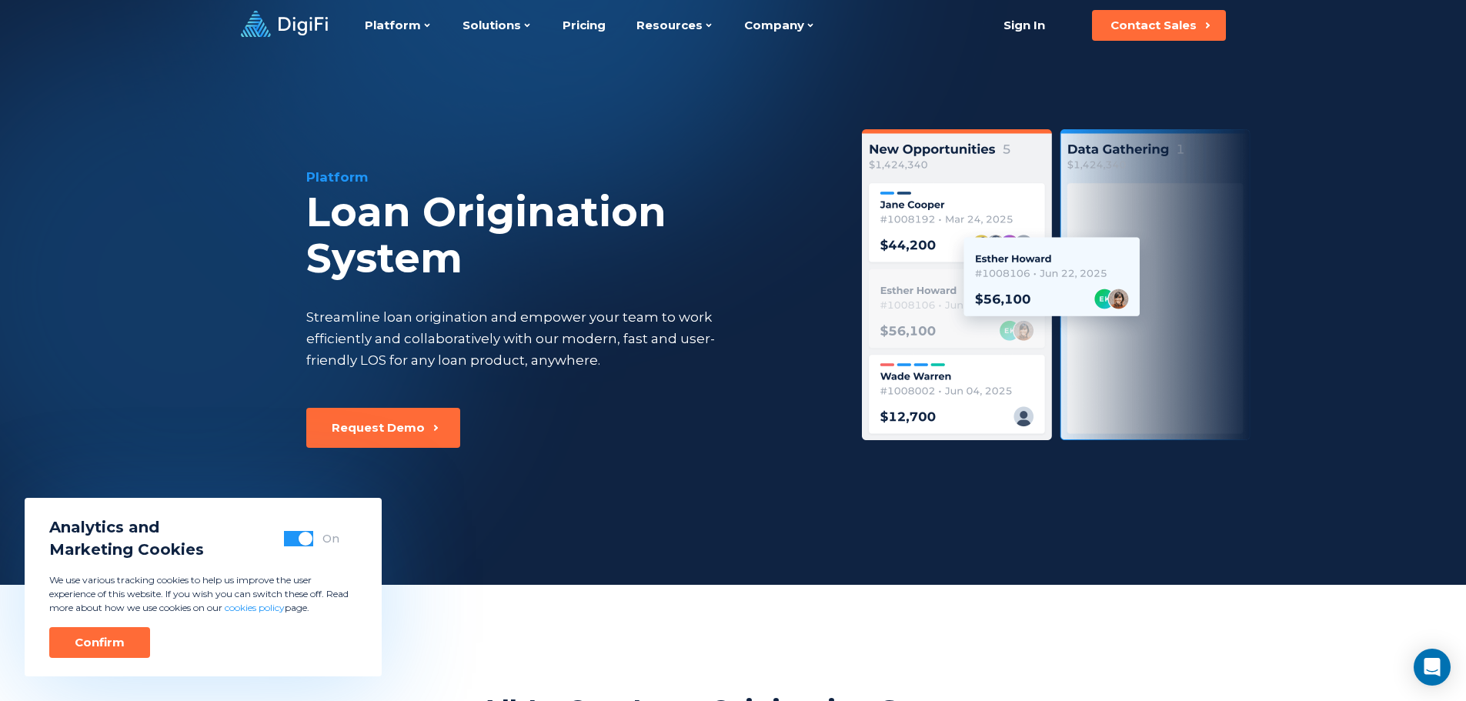 The height and width of the screenshot is (701, 1466). What do you see at coordinates (565, 177) in the screenshot?
I see `div: Platform` at bounding box center [565, 177].